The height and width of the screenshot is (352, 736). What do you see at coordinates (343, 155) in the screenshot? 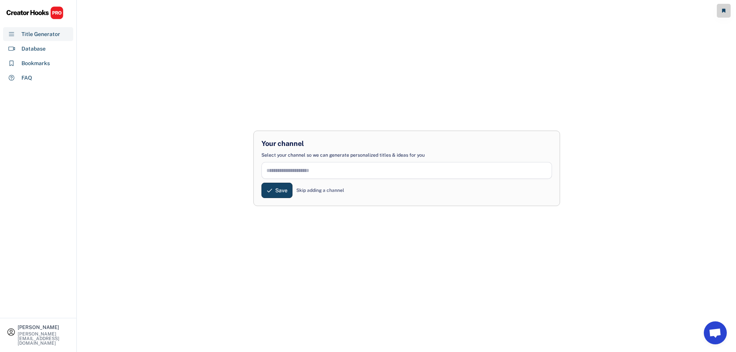
I see `div: Select your channel so we can generate personalized titles & ideas for you` at bounding box center [343, 155].